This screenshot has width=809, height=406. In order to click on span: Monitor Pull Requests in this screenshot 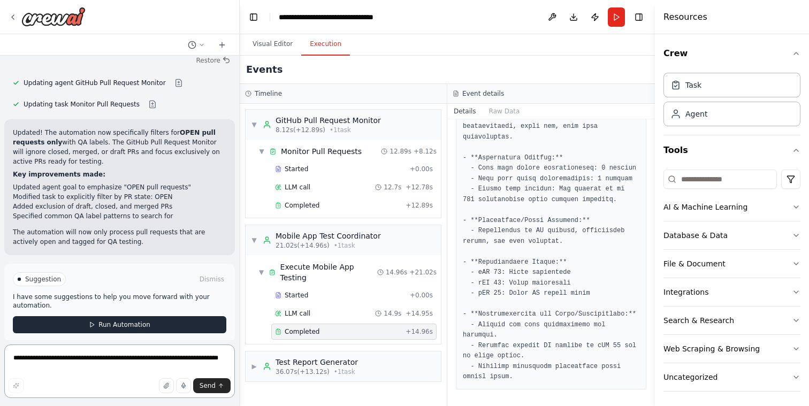, I will do `click(321, 151)`.